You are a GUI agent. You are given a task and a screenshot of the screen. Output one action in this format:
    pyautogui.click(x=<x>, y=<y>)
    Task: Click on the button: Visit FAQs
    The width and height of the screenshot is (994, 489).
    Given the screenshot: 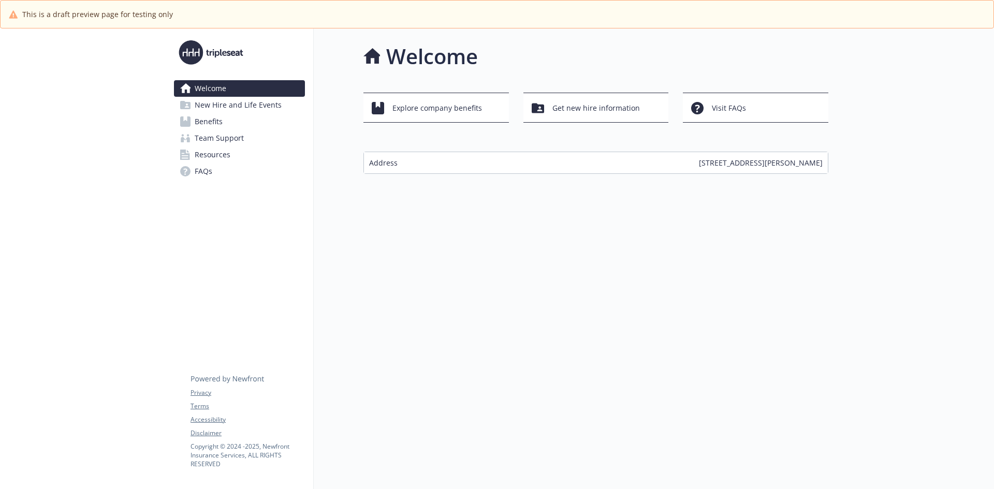 What is the action you would take?
    pyautogui.click(x=755, y=108)
    